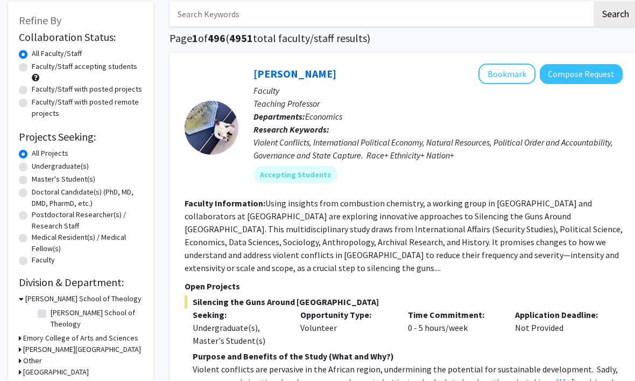 The width and height of the screenshot is (635, 381). What do you see at coordinates (293, 356) in the screenshot?
I see `strong: Purpose and Benefits of the Study (What and Why?)` at bounding box center [293, 356].